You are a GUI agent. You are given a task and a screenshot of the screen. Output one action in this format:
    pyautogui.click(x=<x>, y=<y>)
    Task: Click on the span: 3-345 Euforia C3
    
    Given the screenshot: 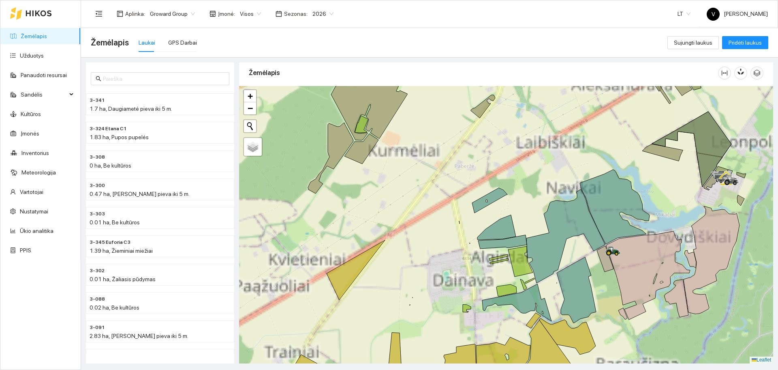 What is the action you would take?
    pyautogui.click(x=110, y=242)
    